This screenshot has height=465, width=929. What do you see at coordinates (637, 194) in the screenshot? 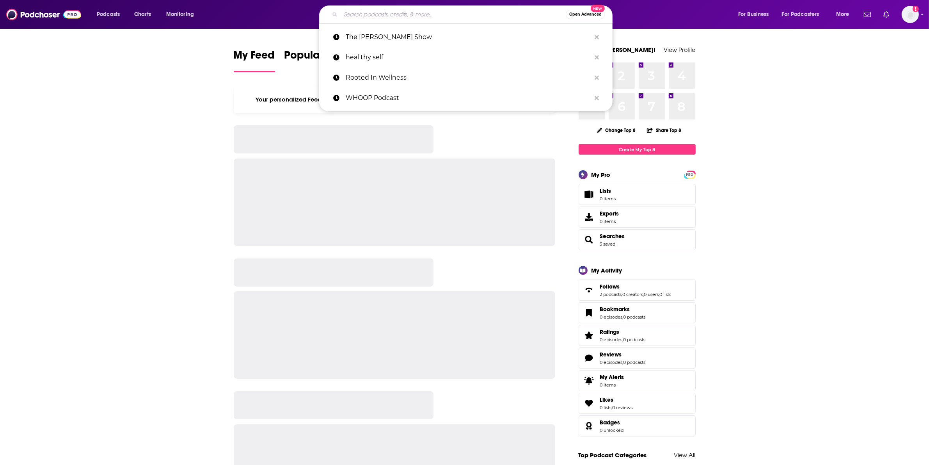
I see `a: Lists` at bounding box center [637, 194].